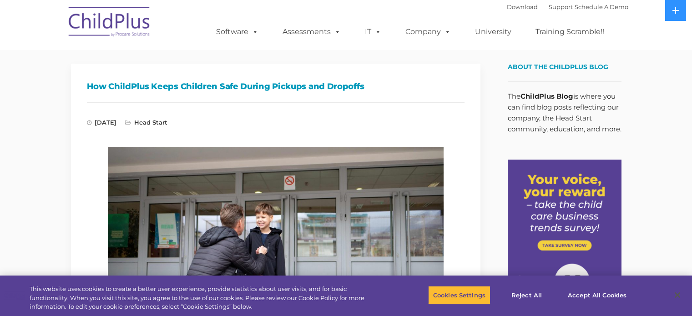  I want to click on a: University, so click(493, 32).